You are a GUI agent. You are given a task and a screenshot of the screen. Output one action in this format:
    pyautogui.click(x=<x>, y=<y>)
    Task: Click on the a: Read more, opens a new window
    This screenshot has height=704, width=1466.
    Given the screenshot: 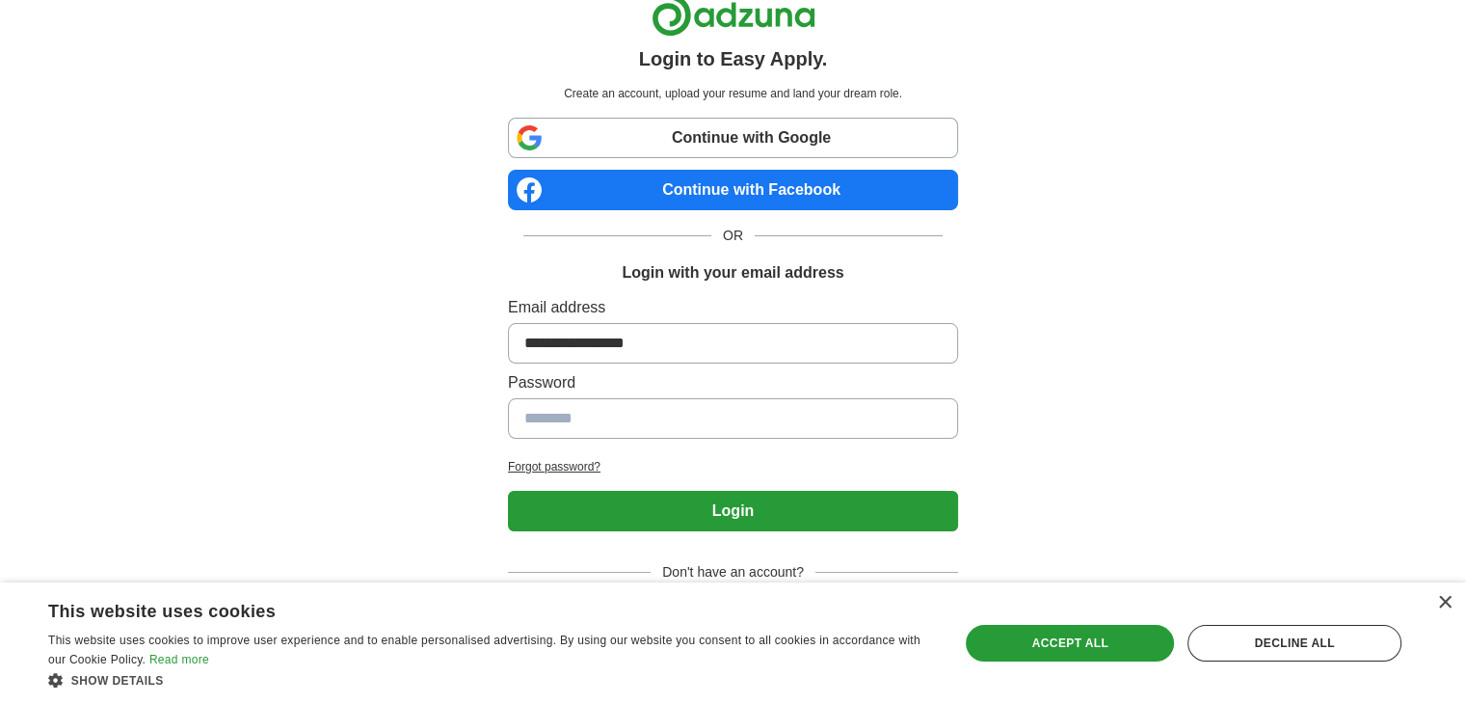 What is the action you would take?
    pyautogui.click(x=179, y=659)
    